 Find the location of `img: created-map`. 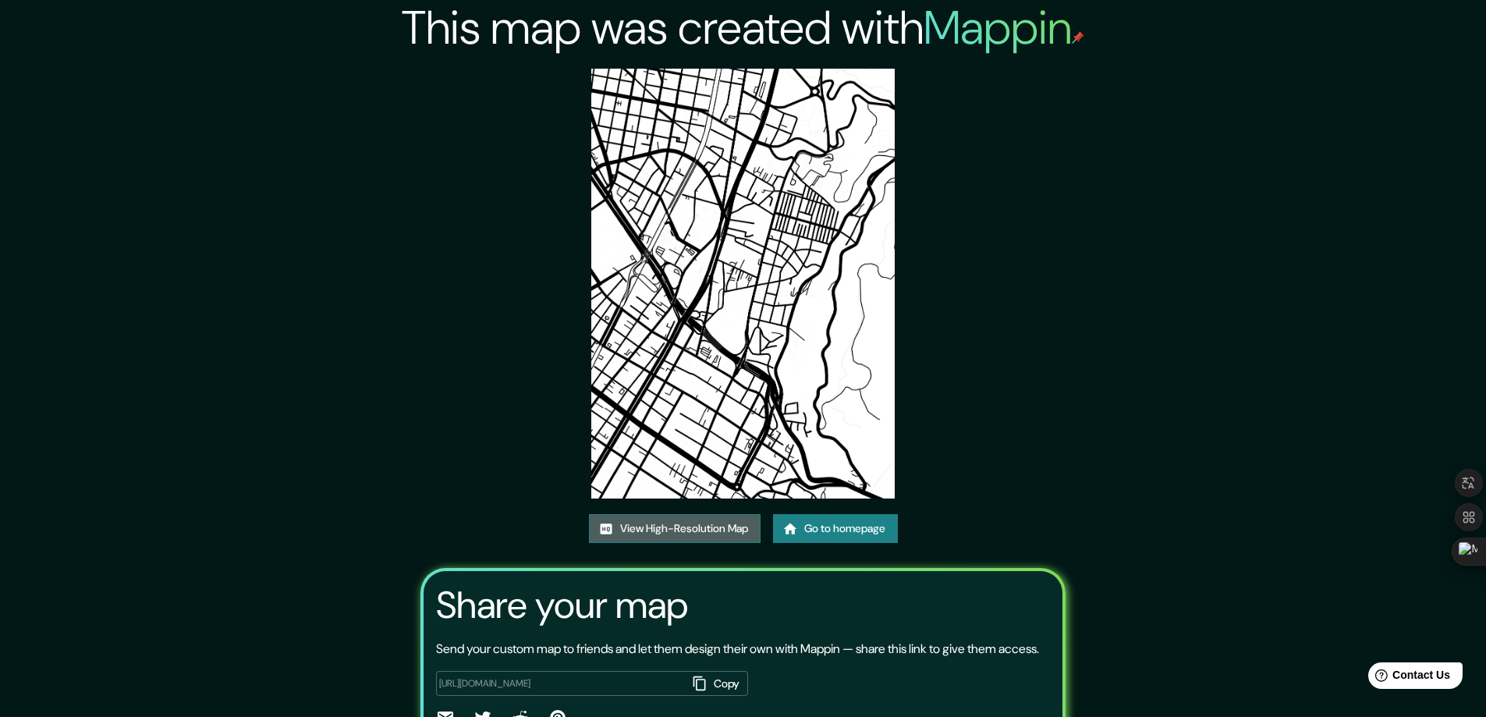

img: created-map is located at coordinates (743, 283).